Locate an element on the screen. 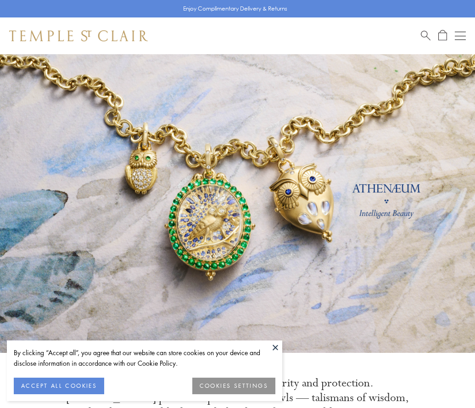 The width and height of the screenshot is (475, 408). img: Temple St. Clair is located at coordinates (78, 36).